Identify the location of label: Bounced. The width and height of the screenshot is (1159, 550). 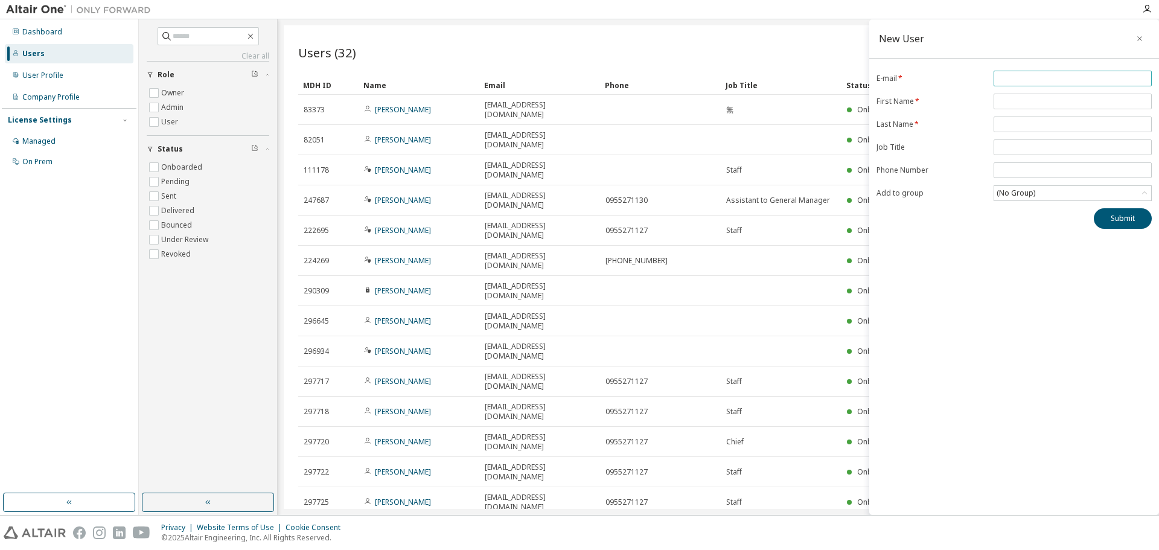
(177, 225).